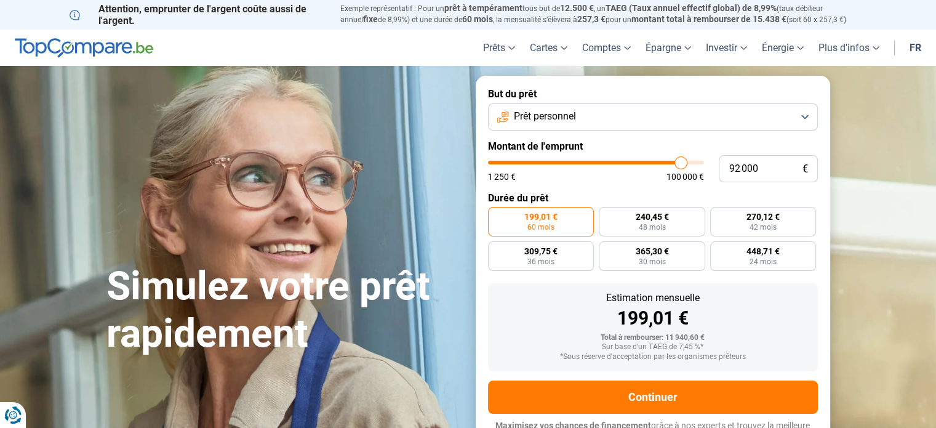 The image size is (936, 428). I want to click on span: 365,30 €, so click(652, 251).